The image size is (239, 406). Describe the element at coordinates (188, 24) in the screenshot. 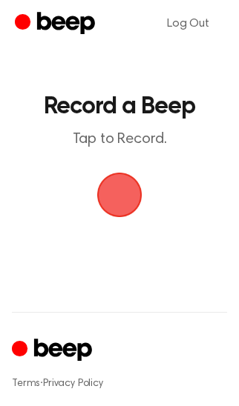

I see `a: Log Out` at that location.